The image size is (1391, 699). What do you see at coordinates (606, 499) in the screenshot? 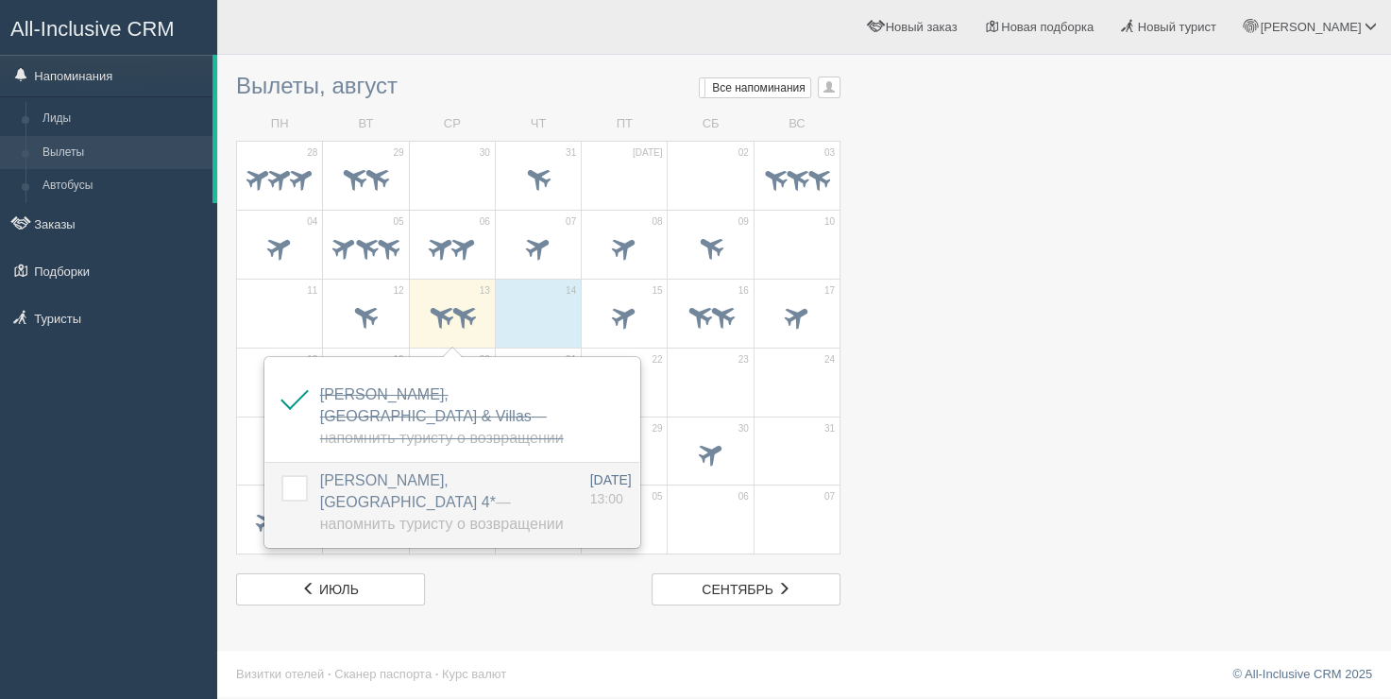
I see `span: 13:00` at bounding box center [606, 499].